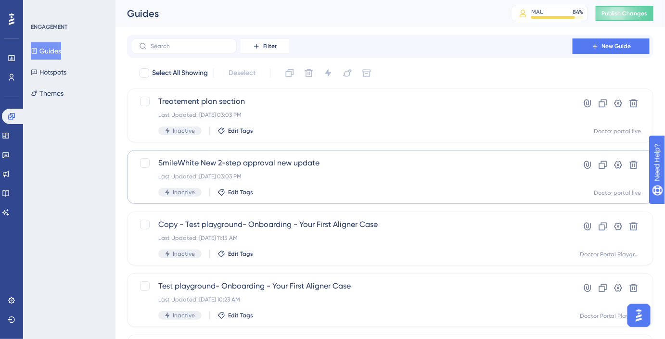  What do you see at coordinates (242, 73) in the screenshot?
I see `button: Deselect` at bounding box center [242, 73].